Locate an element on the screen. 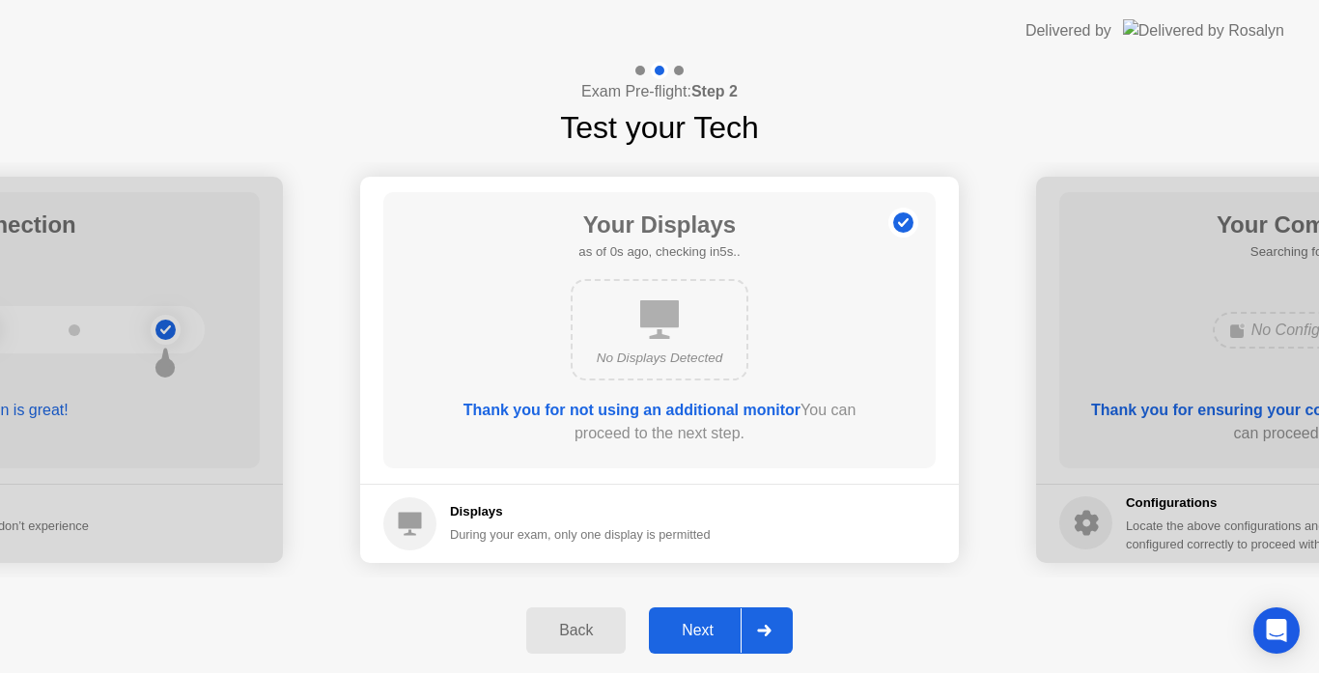 The height and width of the screenshot is (673, 1319). div: Next is located at coordinates (697, 631).